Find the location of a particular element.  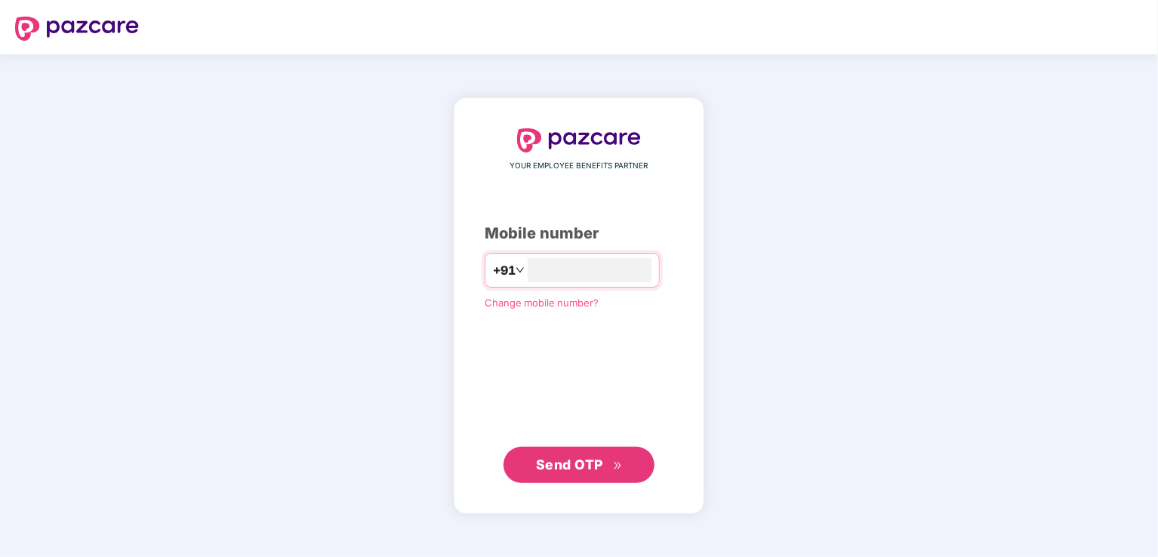

span: Change mobile number? is located at coordinates (541, 303).